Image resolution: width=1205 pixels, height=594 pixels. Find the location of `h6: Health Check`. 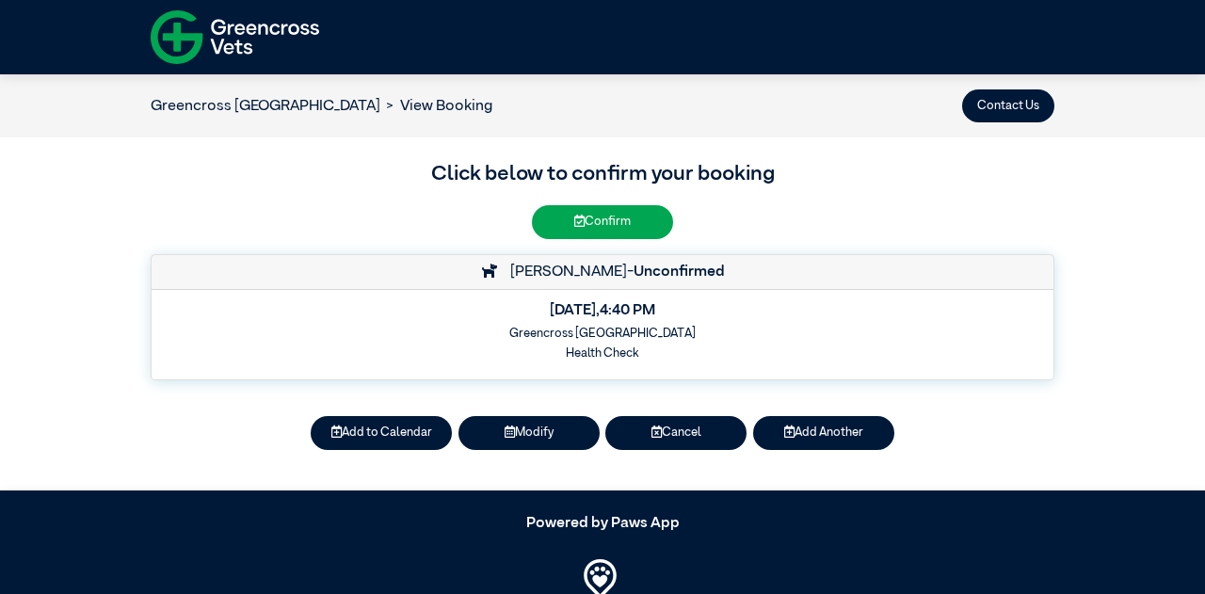

h6: Health Check is located at coordinates (602, 353).